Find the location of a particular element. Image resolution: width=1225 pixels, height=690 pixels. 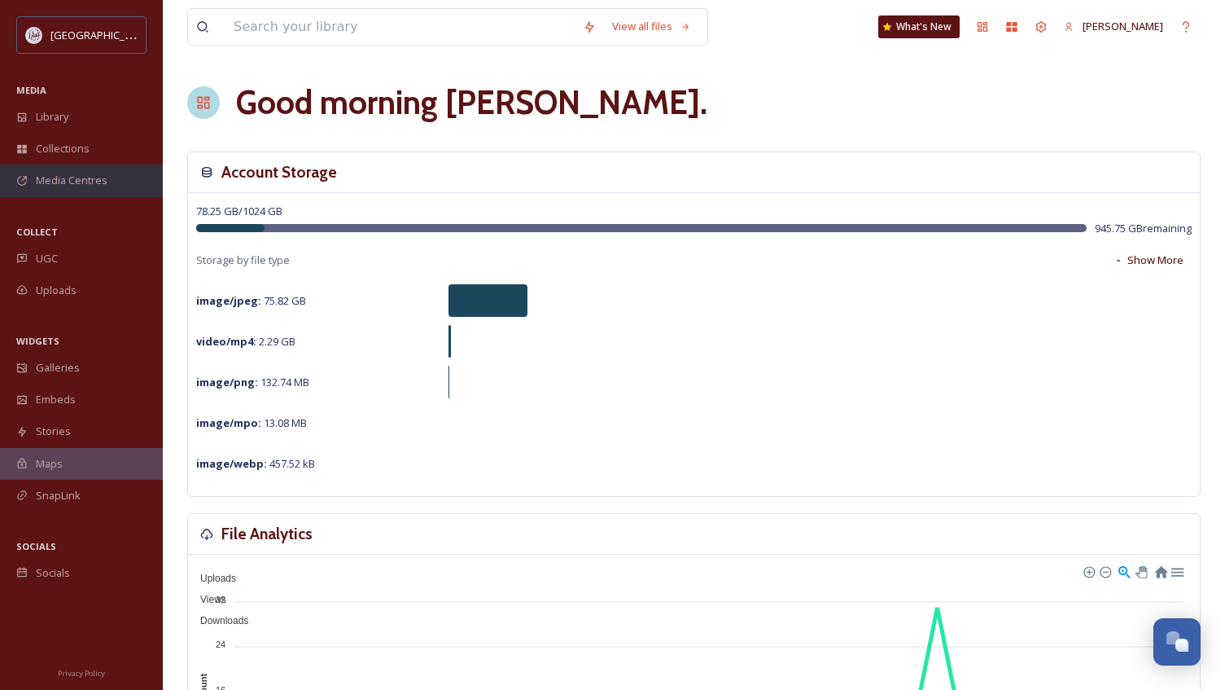

span: Galleries is located at coordinates (58, 367).